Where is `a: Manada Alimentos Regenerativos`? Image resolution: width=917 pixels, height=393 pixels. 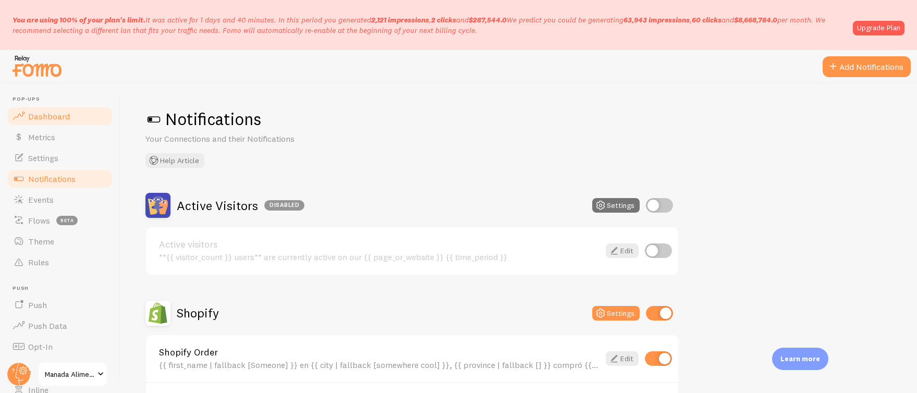
a: Manada Alimentos Regenerativos is located at coordinates (72, 374).